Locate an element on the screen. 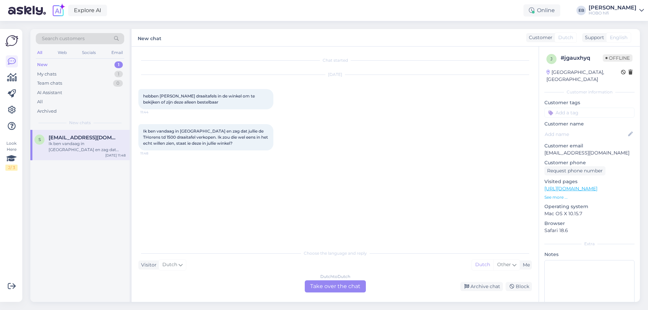  p: Customer name is located at coordinates (589, 124).